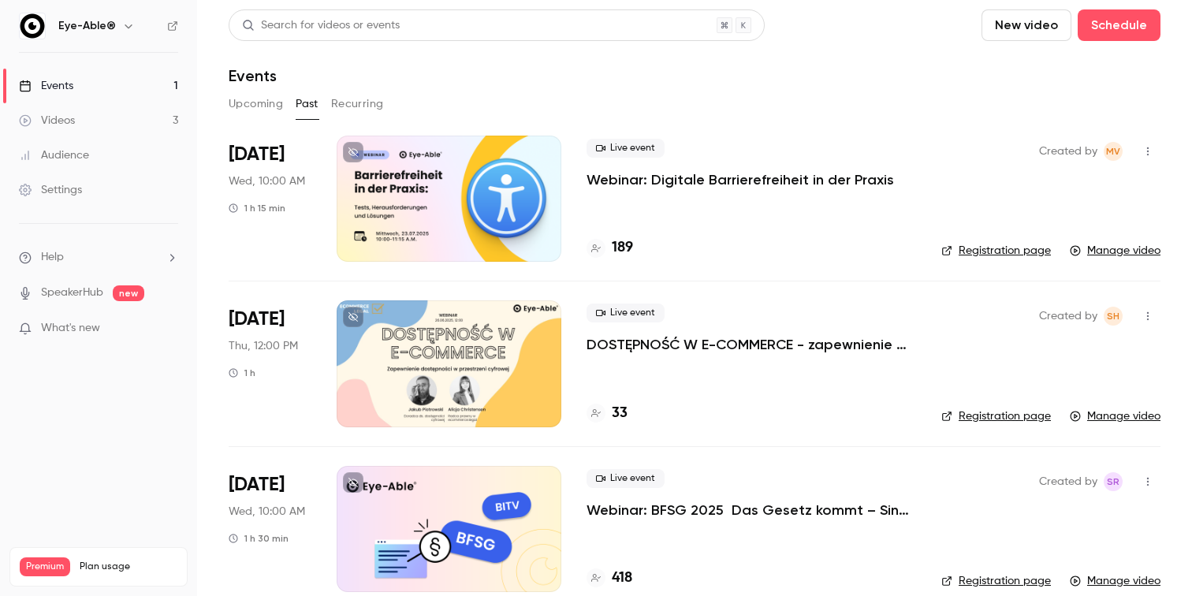 Image resolution: width=1192 pixels, height=596 pixels. What do you see at coordinates (357, 104) in the screenshot?
I see `button: Recurring` at bounding box center [357, 104].